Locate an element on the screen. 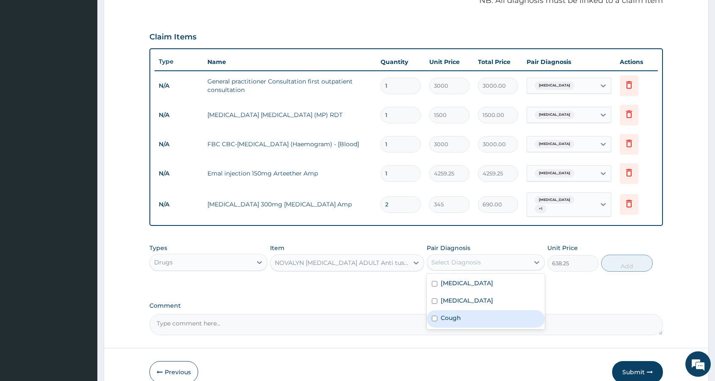  textarea: Type your message and hit 'Enter' is located at coordinates (83, 246).